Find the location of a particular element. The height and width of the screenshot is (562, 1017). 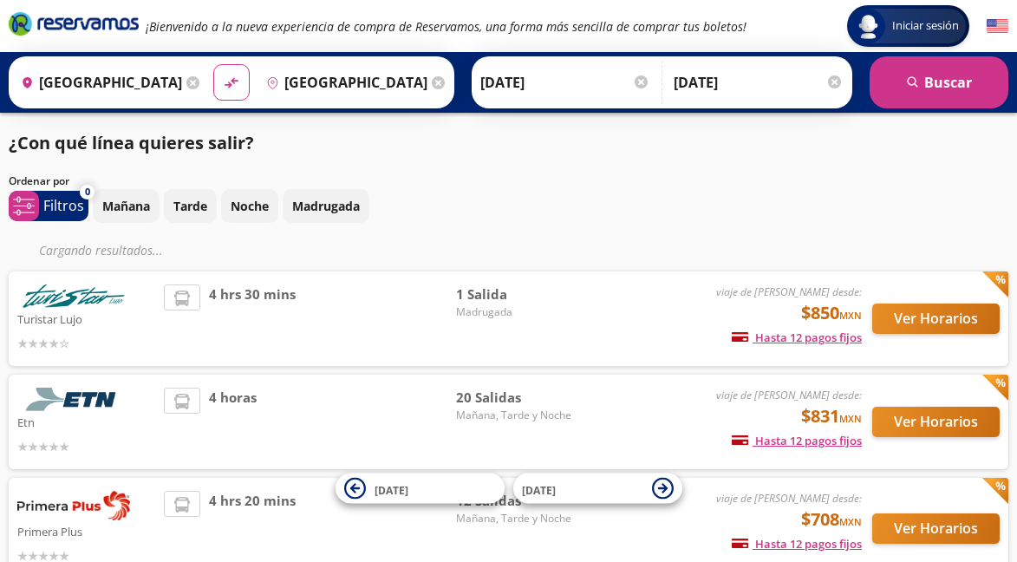

span: Iniciar sesión is located at coordinates (925, 26).